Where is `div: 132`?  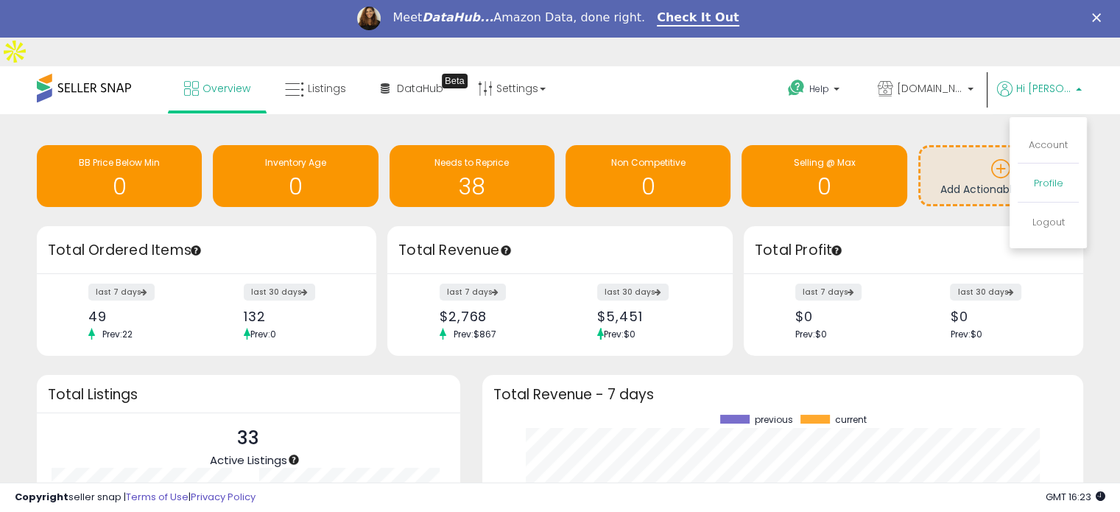 div: 132 is located at coordinates (297, 316).